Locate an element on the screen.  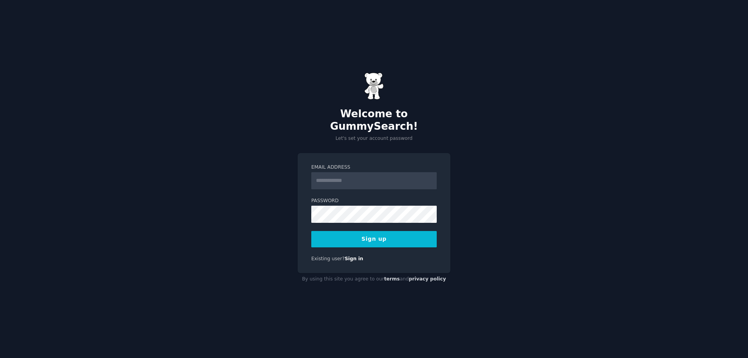
p: Let's set your account password is located at coordinates (374, 139).